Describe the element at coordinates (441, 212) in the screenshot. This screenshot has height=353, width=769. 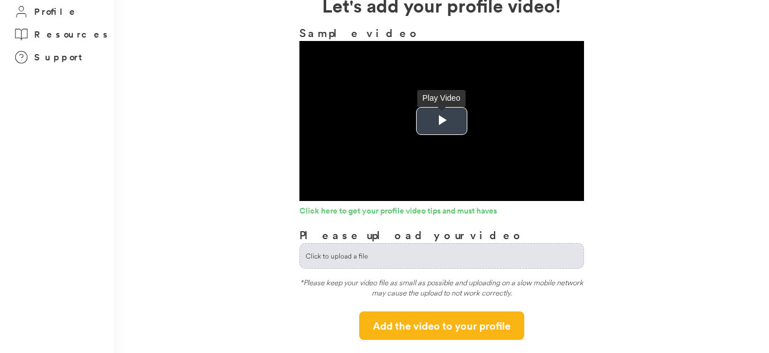
I see `a: Click here to get your profile video tips and must haves` at that location.